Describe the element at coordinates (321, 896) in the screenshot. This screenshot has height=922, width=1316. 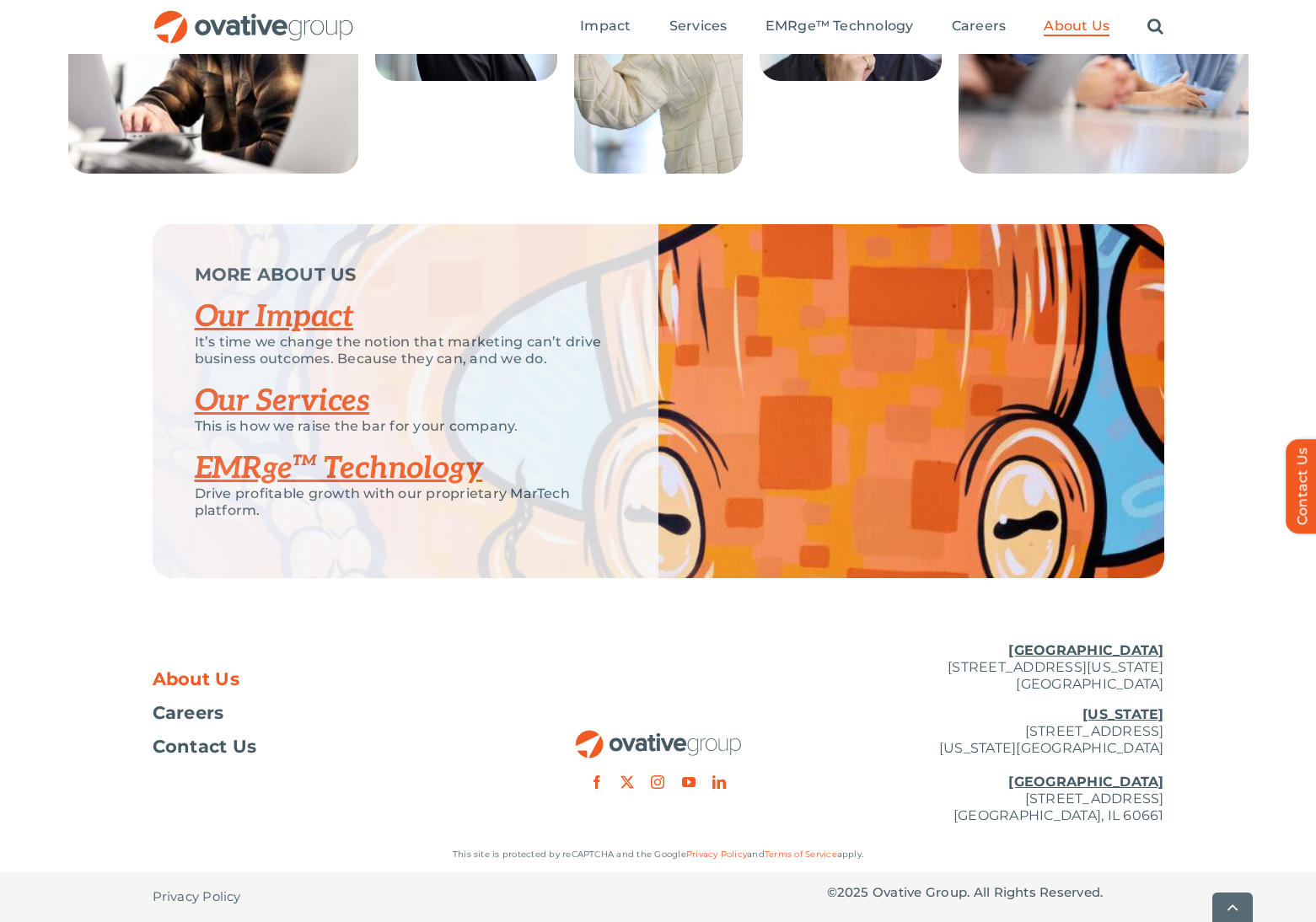
I see `nav: Footer - Privacy Policy` at that location.